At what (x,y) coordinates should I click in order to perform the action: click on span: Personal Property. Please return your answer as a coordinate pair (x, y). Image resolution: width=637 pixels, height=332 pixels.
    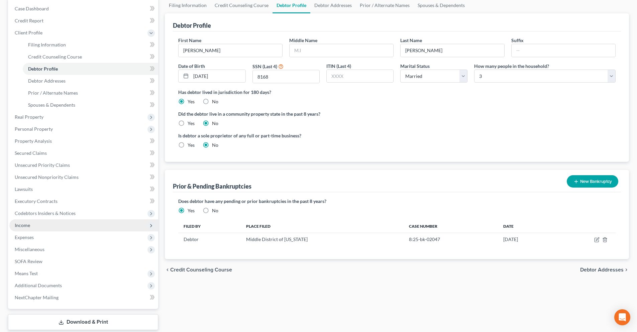
    Looking at the image, I should click on (34, 129).